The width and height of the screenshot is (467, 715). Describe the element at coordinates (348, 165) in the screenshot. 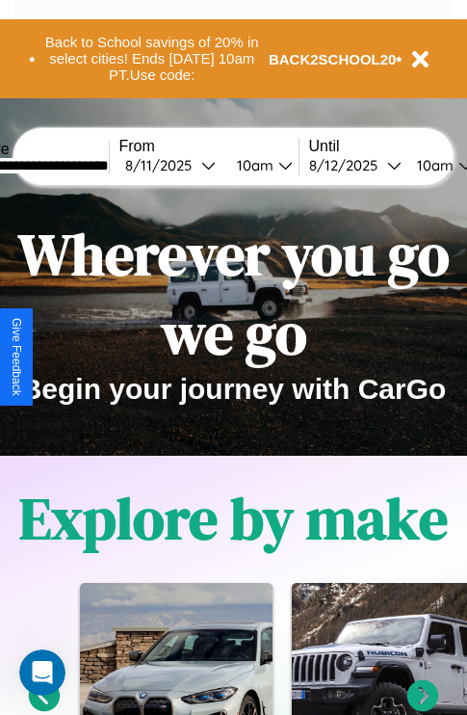

I see `div: 8 / 12 / 2025` at that location.